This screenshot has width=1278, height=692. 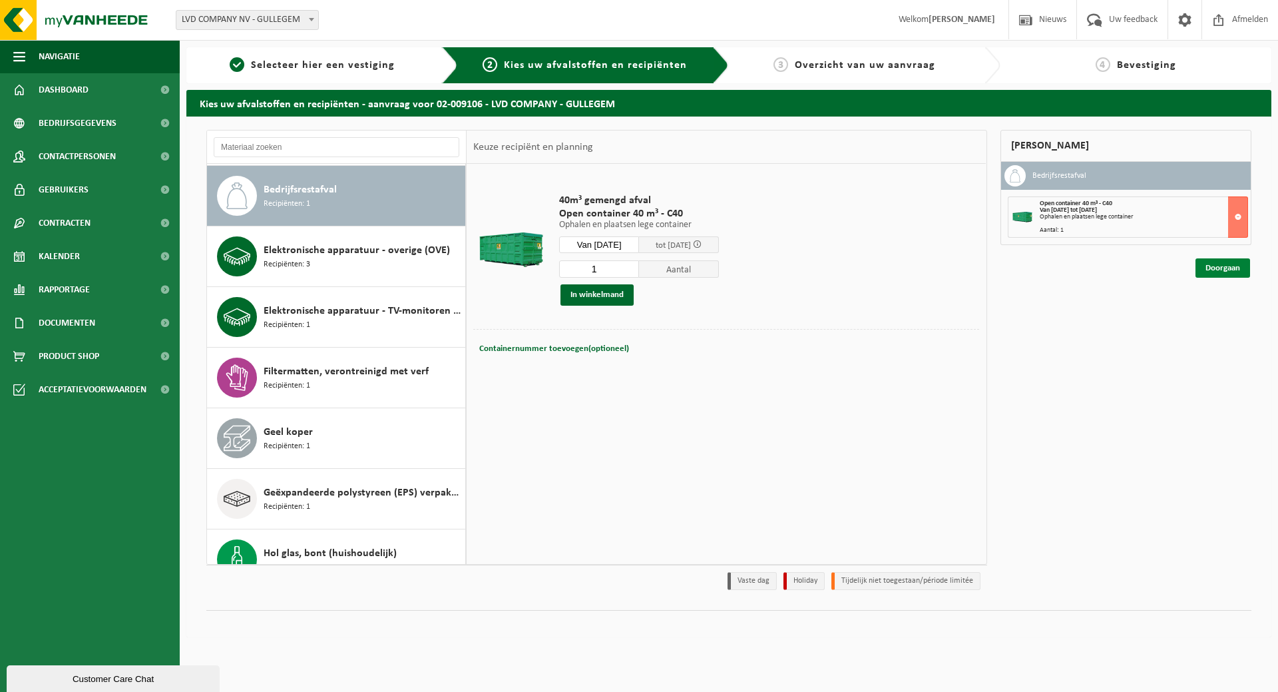 I want to click on h3: Bedrijfsrestafval, so click(x=1059, y=176).